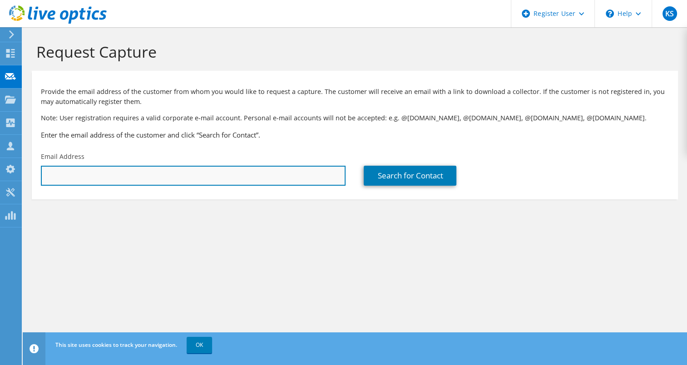  Describe the element at coordinates (610, 14) in the screenshot. I see `svg: \n` at that location.